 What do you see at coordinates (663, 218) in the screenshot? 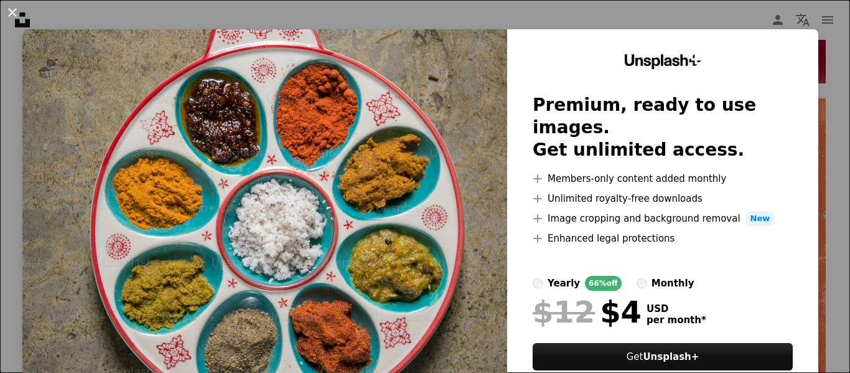
I see `li: Image cropping and background removal` at bounding box center [663, 218].